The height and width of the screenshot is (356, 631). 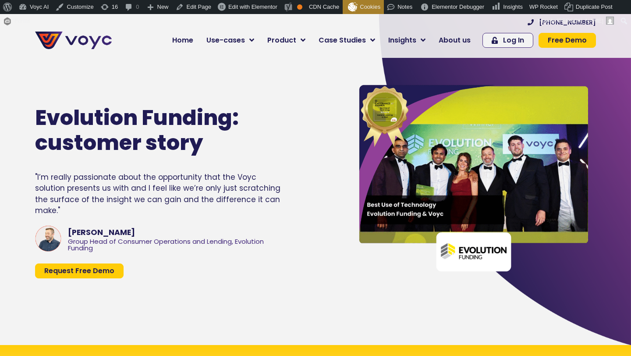 I want to click on span: Home, so click(x=183, y=40).